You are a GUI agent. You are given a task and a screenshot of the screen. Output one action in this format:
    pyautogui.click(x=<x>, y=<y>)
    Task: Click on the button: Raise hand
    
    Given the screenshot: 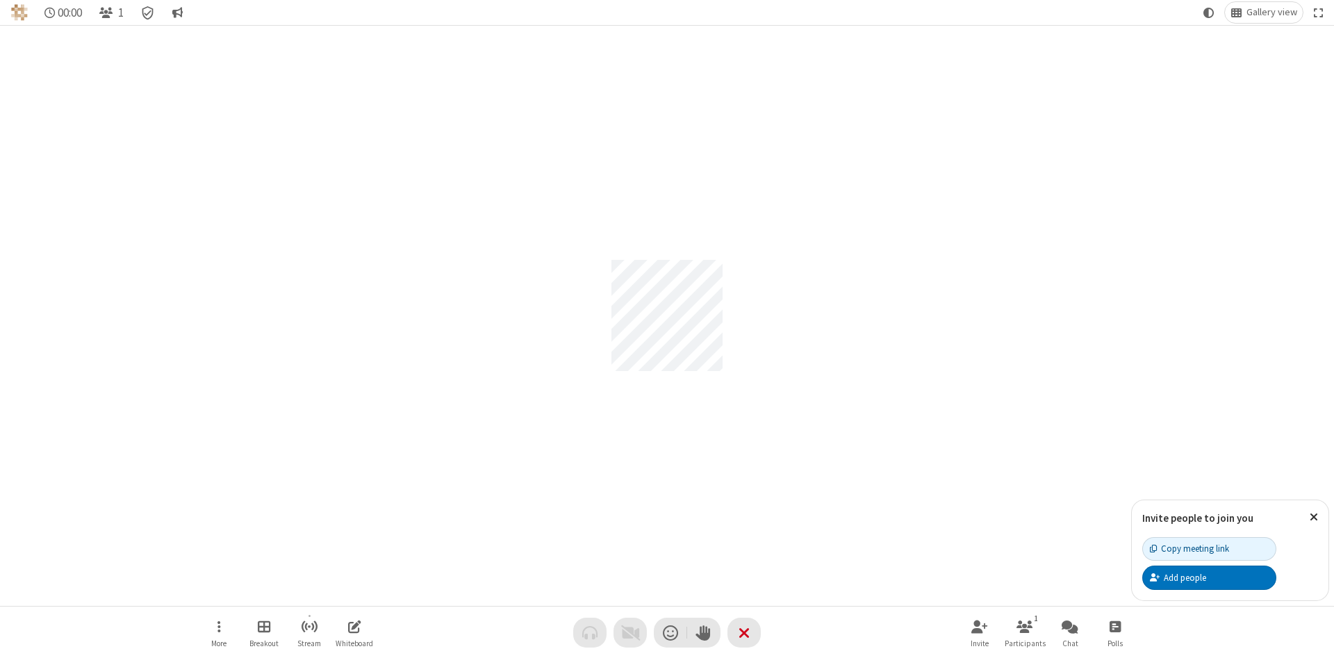 What is the action you would take?
    pyautogui.click(x=704, y=632)
    